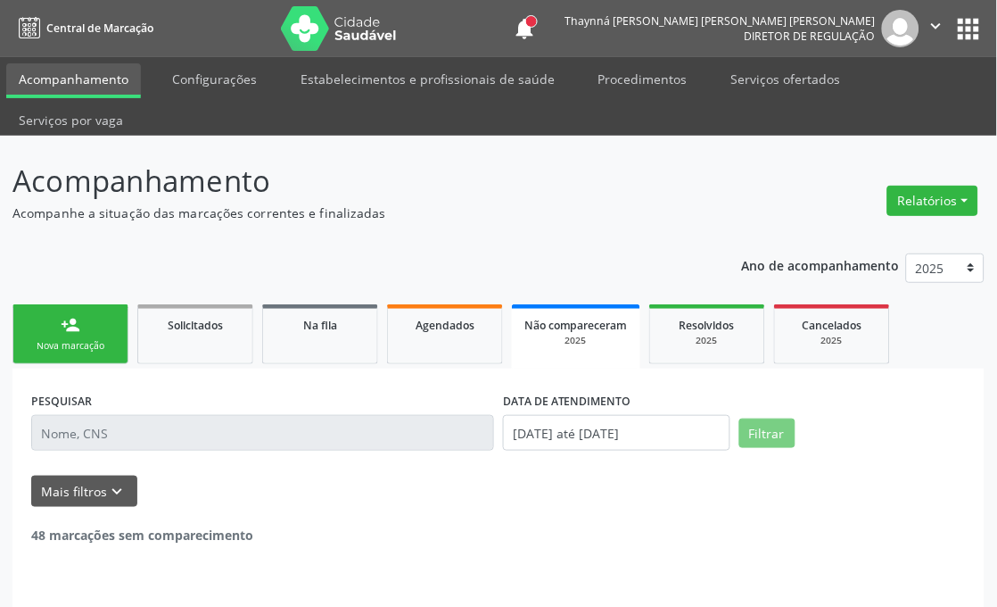  What do you see at coordinates (832, 325) in the screenshot?
I see `span: Cancelados` at bounding box center [832, 325].